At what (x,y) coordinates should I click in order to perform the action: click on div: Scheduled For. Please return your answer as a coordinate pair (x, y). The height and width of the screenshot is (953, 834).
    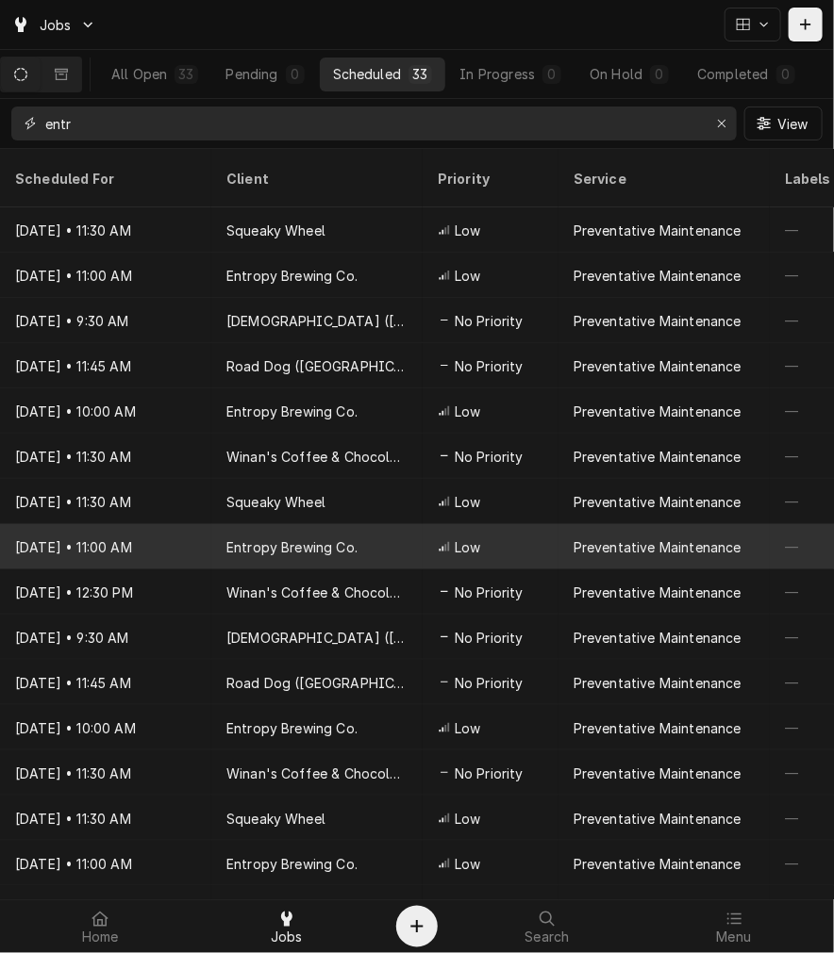
    Looking at the image, I should click on (104, 178).